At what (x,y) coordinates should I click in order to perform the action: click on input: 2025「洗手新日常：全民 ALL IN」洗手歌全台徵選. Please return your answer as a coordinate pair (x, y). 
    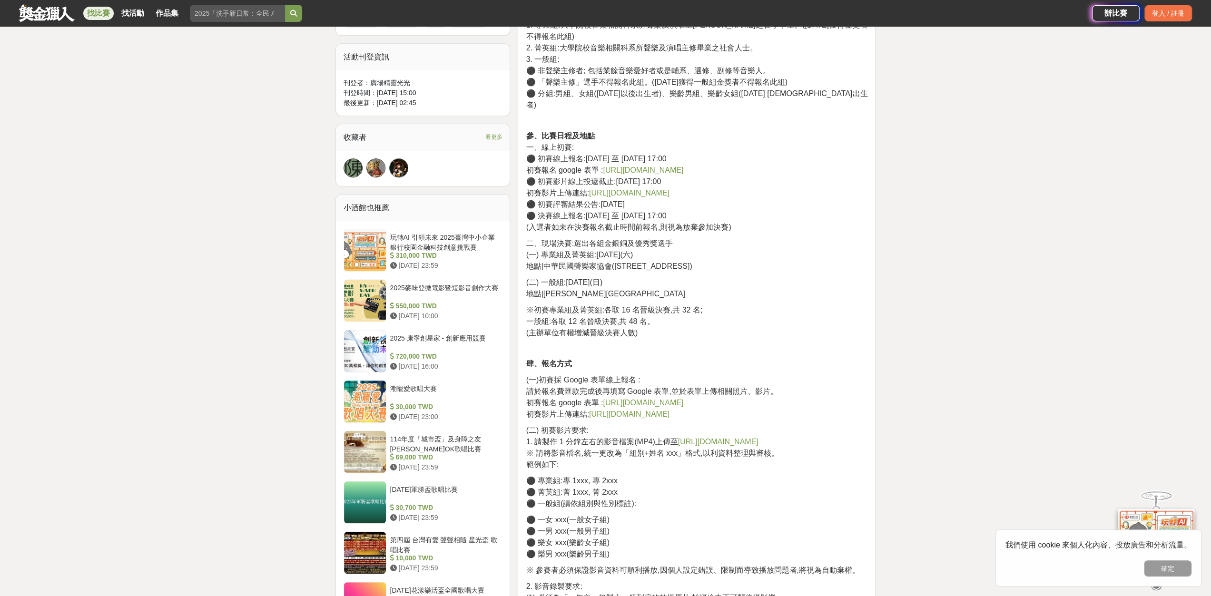
    Looking at the image, I should click on (237, 13).